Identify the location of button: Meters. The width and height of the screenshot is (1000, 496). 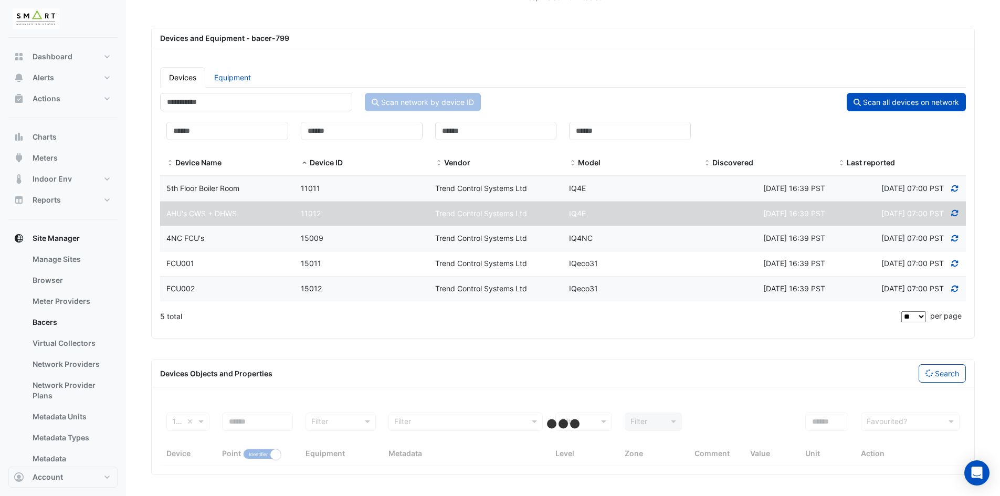
(63, 158).